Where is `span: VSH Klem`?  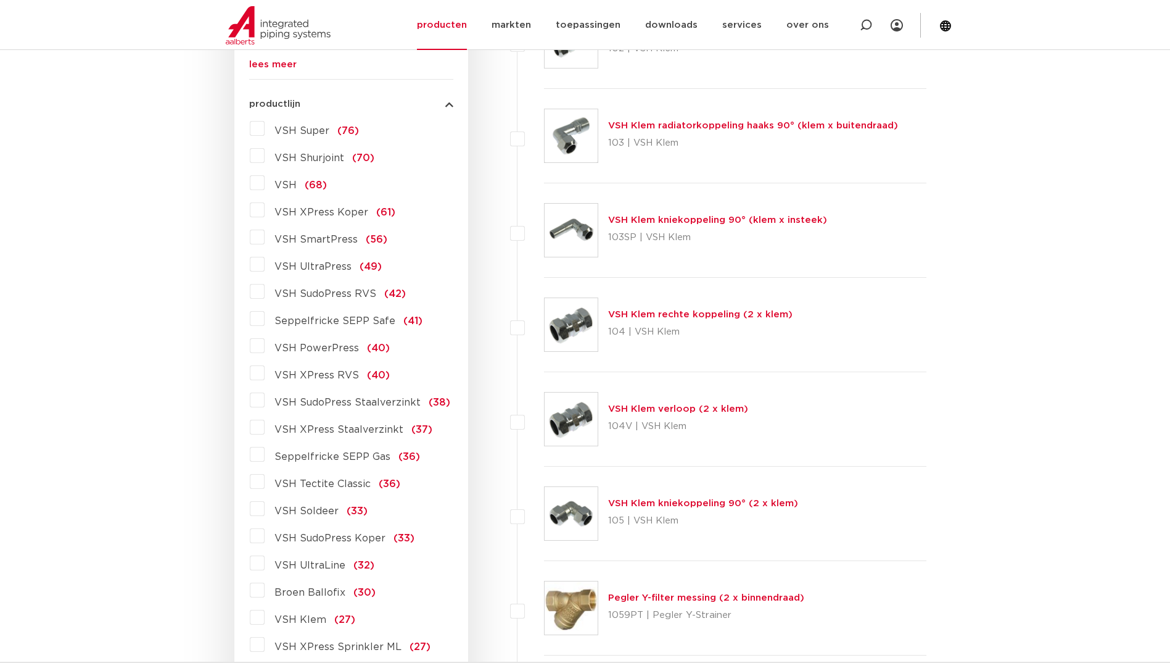 span: VSH Klem is located at coordinates (300, 619).